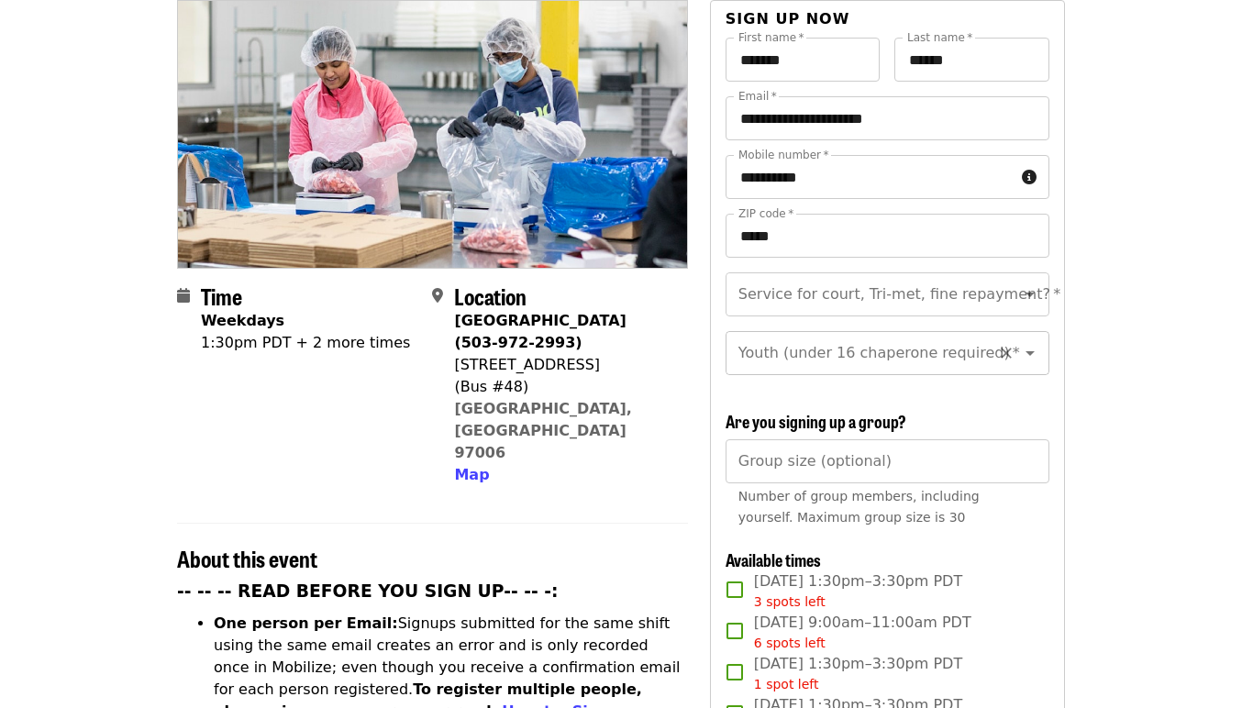 This screenshot has width=1242, height=708. I want to click on input: ZIP code, so click(887, 236).